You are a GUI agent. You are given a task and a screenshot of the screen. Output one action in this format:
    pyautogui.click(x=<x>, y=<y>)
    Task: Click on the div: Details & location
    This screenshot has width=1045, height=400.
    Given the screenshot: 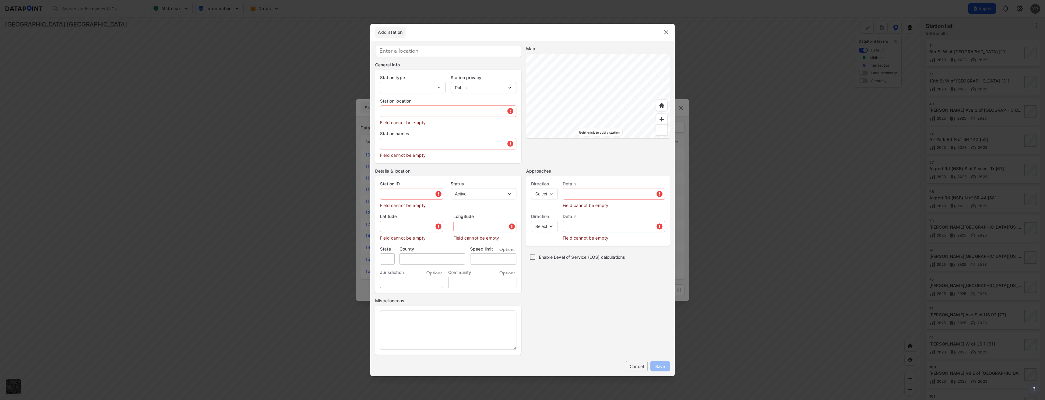 What is the action you would take?
    pyautogui.click(x=448, y=171)
    